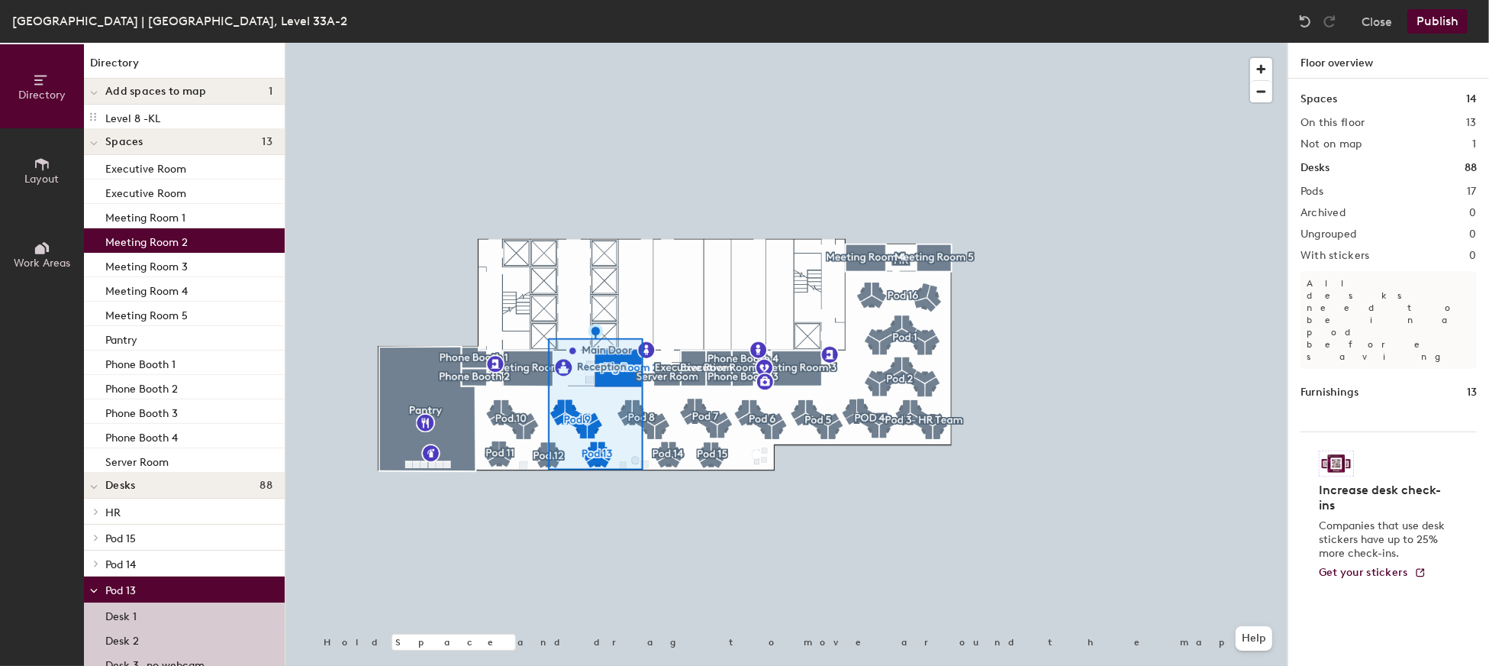 The width and height of the screenshot is (1489, 666). What do you see at coordinates (141, 386) in the screenshot?
I see `p: Phone Booth 2` at bounding box center [141, 386].